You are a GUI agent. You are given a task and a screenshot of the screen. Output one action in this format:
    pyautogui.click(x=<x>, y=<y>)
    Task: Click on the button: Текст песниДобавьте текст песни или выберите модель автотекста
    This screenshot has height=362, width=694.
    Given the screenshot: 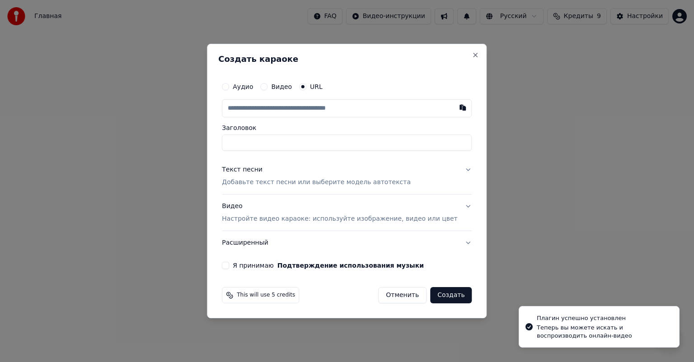 What is the action you would take?
    pyautogui.click(x=346, y=176)
    